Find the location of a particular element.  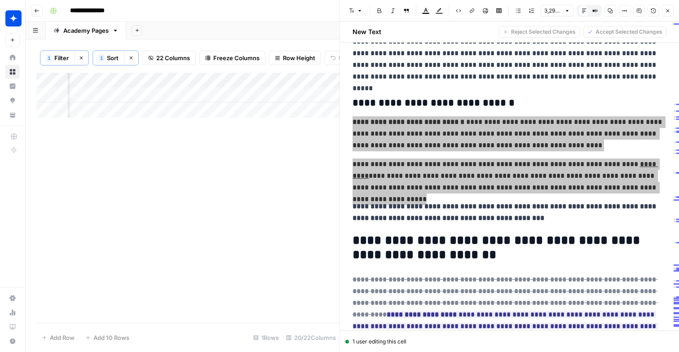

a: Home is located at coordinates (13, 57).